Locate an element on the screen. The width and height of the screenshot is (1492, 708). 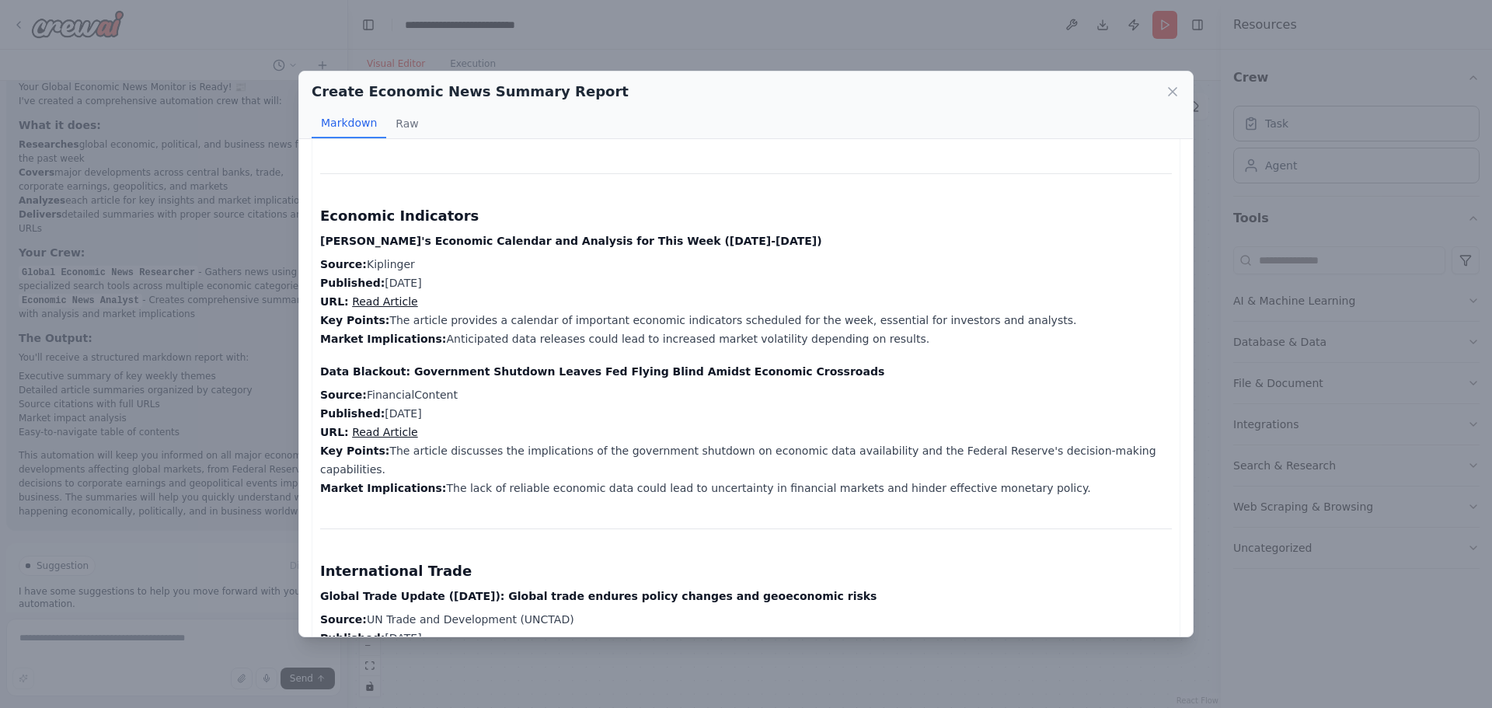
button: Markdown is located at coordinates (349, 124).